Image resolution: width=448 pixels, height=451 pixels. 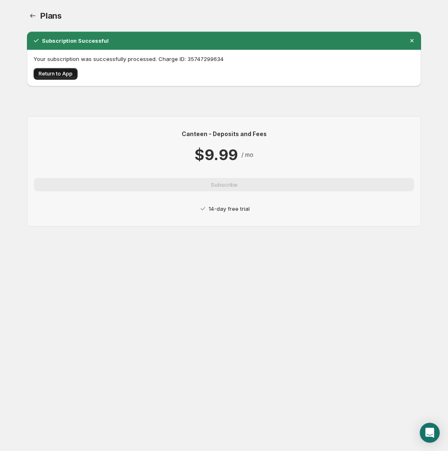 I want to click on span: Return to App, so click(x=56, y=74).